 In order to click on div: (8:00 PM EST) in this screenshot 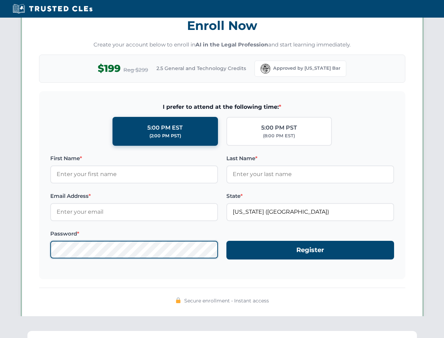, I will do `click(279, 136)`.